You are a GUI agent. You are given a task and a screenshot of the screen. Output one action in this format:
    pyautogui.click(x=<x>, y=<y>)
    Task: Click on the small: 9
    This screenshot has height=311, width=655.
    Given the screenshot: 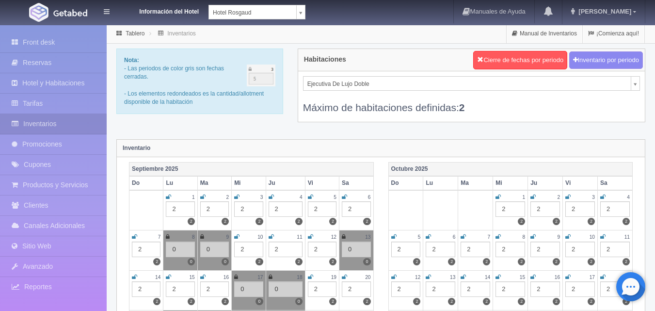 What is the action you would take?
    pyautogui.click(x=559, y=237)
    